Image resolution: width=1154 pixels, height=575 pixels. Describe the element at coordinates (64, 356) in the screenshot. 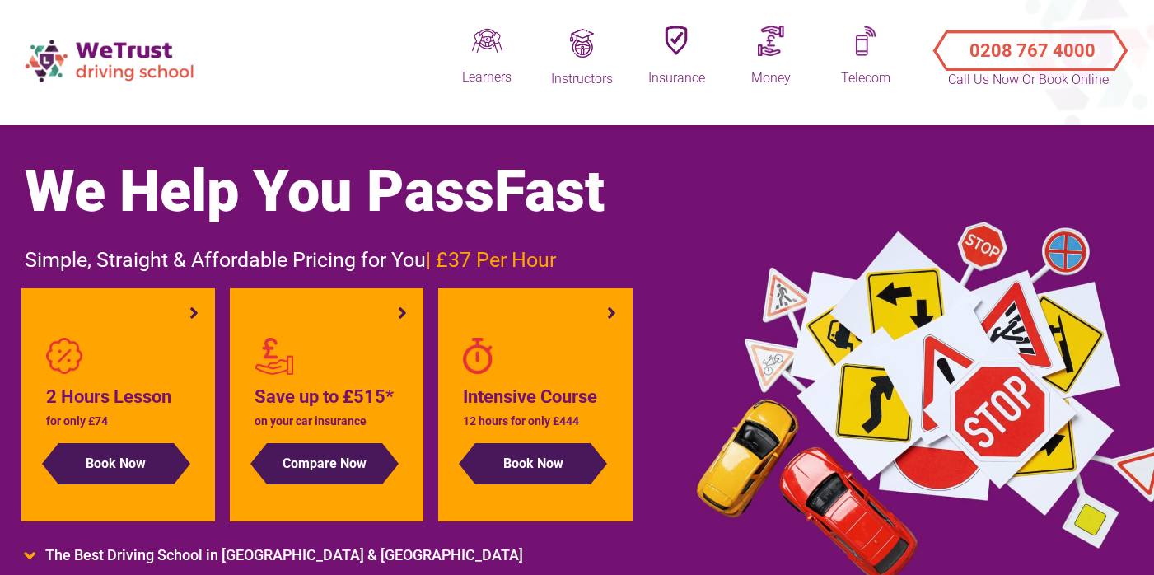

I see `img: badge-percent-light.png` at that location.